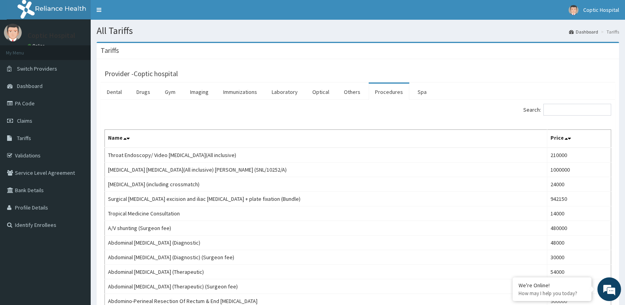 This screenshot has width=625, height=305. I want to click on li: Tariffs, so click(609, 32).